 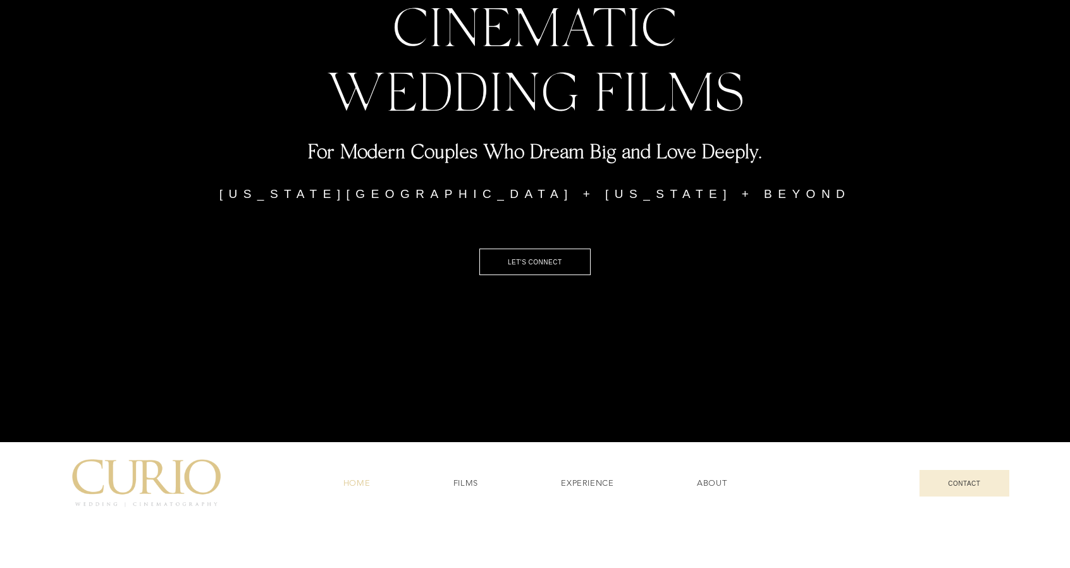 What do you see at coordinates (465, 483) in the screenshot?
I see `a: FILMS` at bounding box center [465, 483].